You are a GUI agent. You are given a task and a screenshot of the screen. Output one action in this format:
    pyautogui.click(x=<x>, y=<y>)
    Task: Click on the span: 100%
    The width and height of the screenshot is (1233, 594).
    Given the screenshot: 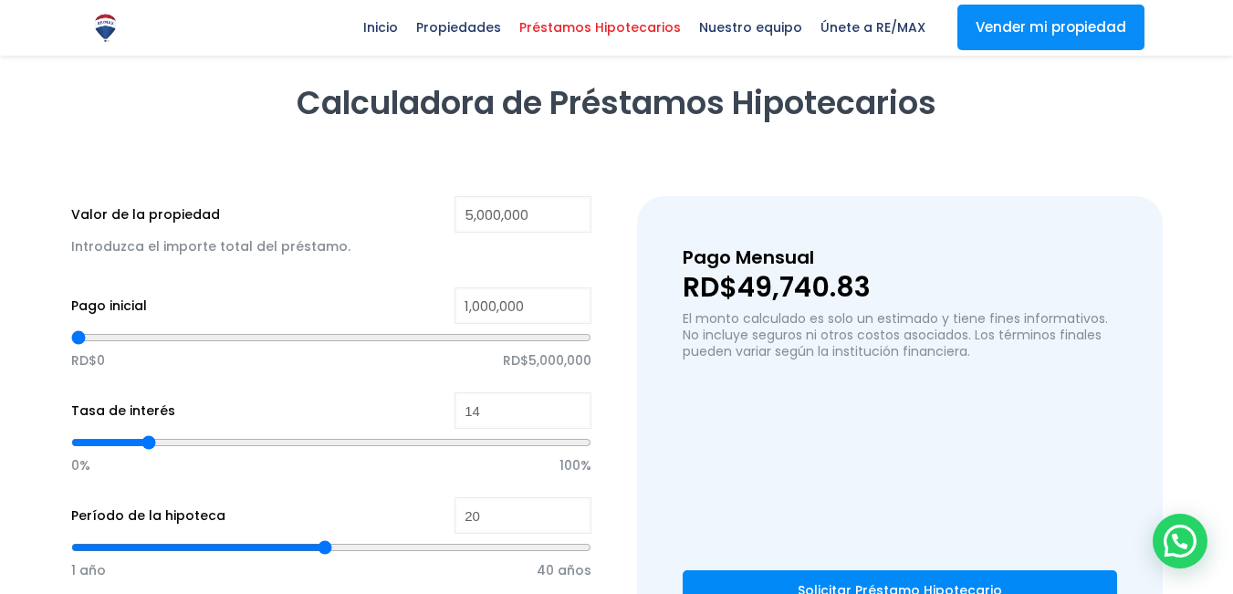 What is the action you would take?
    pyautogui.click(x=575, y=466)
    